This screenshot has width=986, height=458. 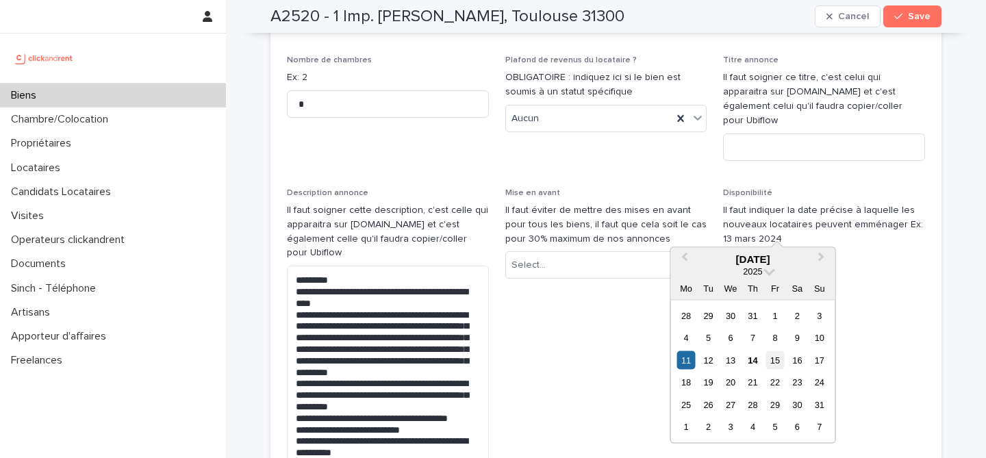 I want to click on div: Choose Wednesday, 13 August 2025, so click(x=730, y=360).